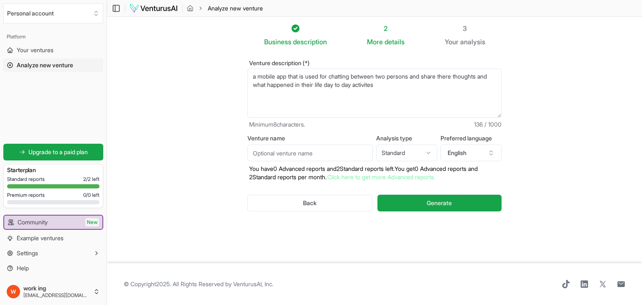  I want to click on span: 136 / 1000, so click(488, 125).